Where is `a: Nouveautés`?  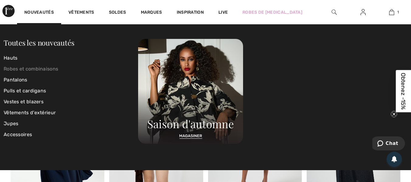
a: Nouveautés is located at coordinates (39, 13).